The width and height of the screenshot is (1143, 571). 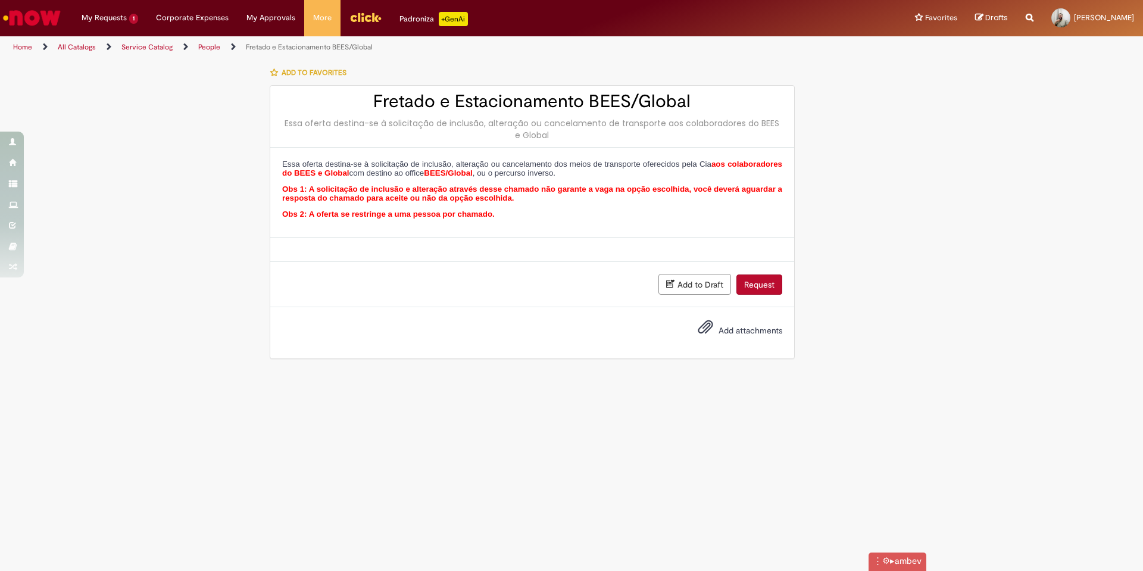 What do you see at coordinates (453, 19) in the screenshot?
I see `p: +GenAi` at bounding box center [453, 19].